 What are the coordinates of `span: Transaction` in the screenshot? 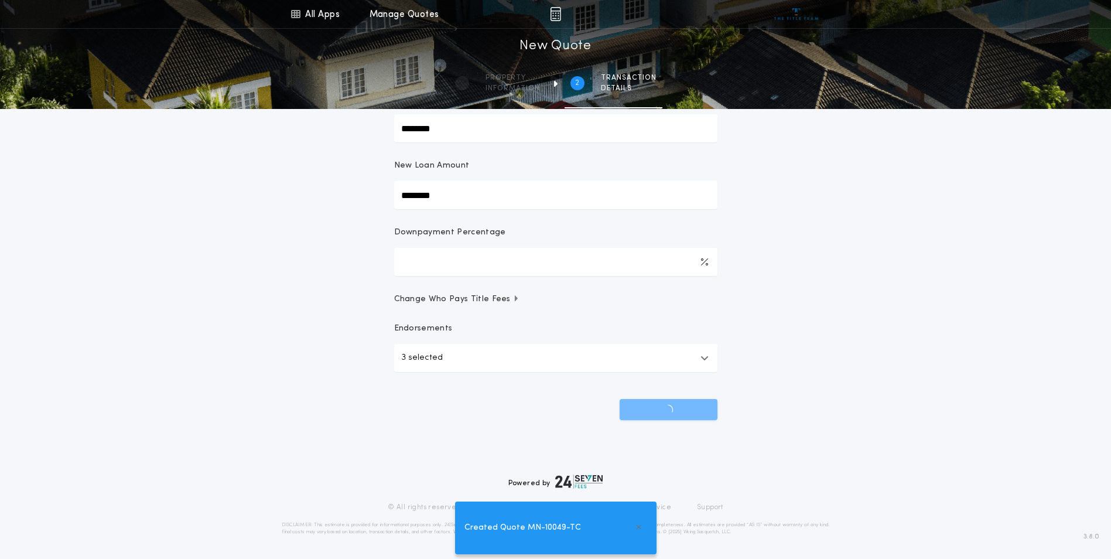 It's located at (628, 78).